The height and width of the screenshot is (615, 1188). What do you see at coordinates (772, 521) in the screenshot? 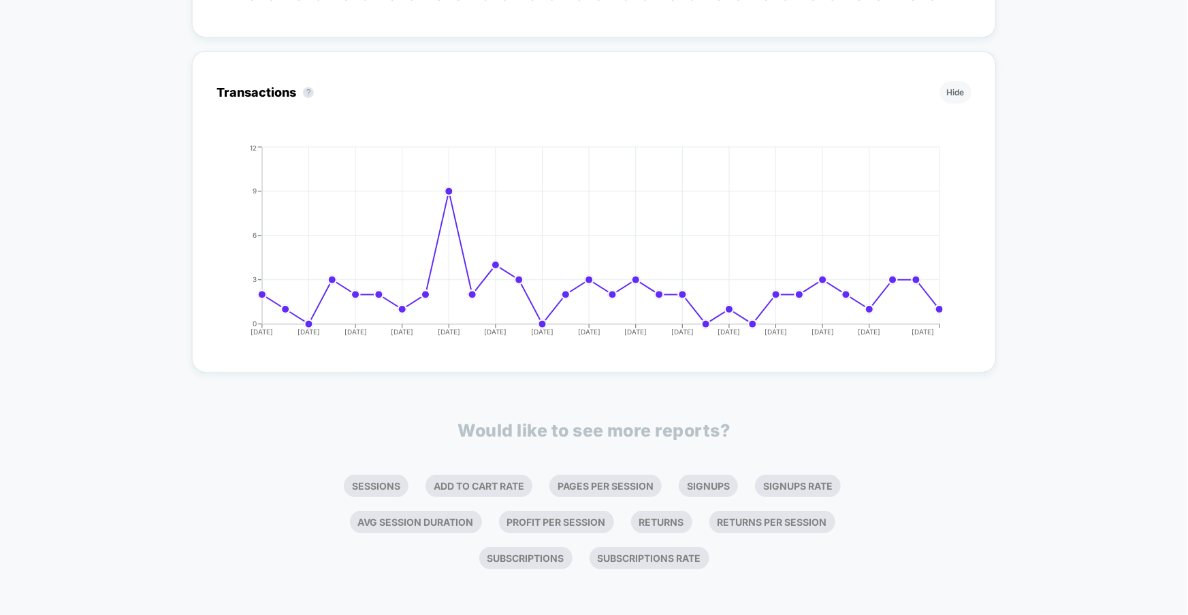
I see `li: Returns Per Session` at bounding box center [772, 521].